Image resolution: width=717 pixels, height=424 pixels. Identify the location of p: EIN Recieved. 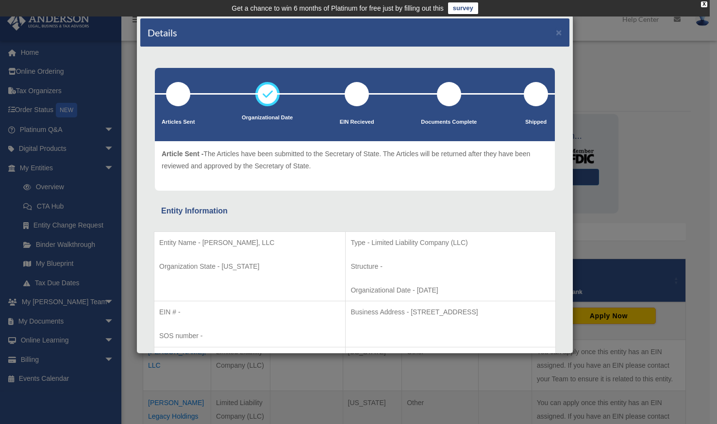
(357, 122).